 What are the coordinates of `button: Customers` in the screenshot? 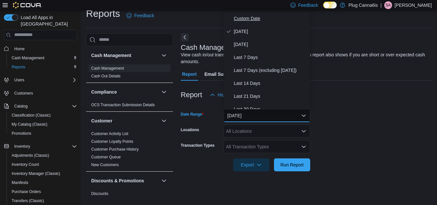 It's located at (40, 93).